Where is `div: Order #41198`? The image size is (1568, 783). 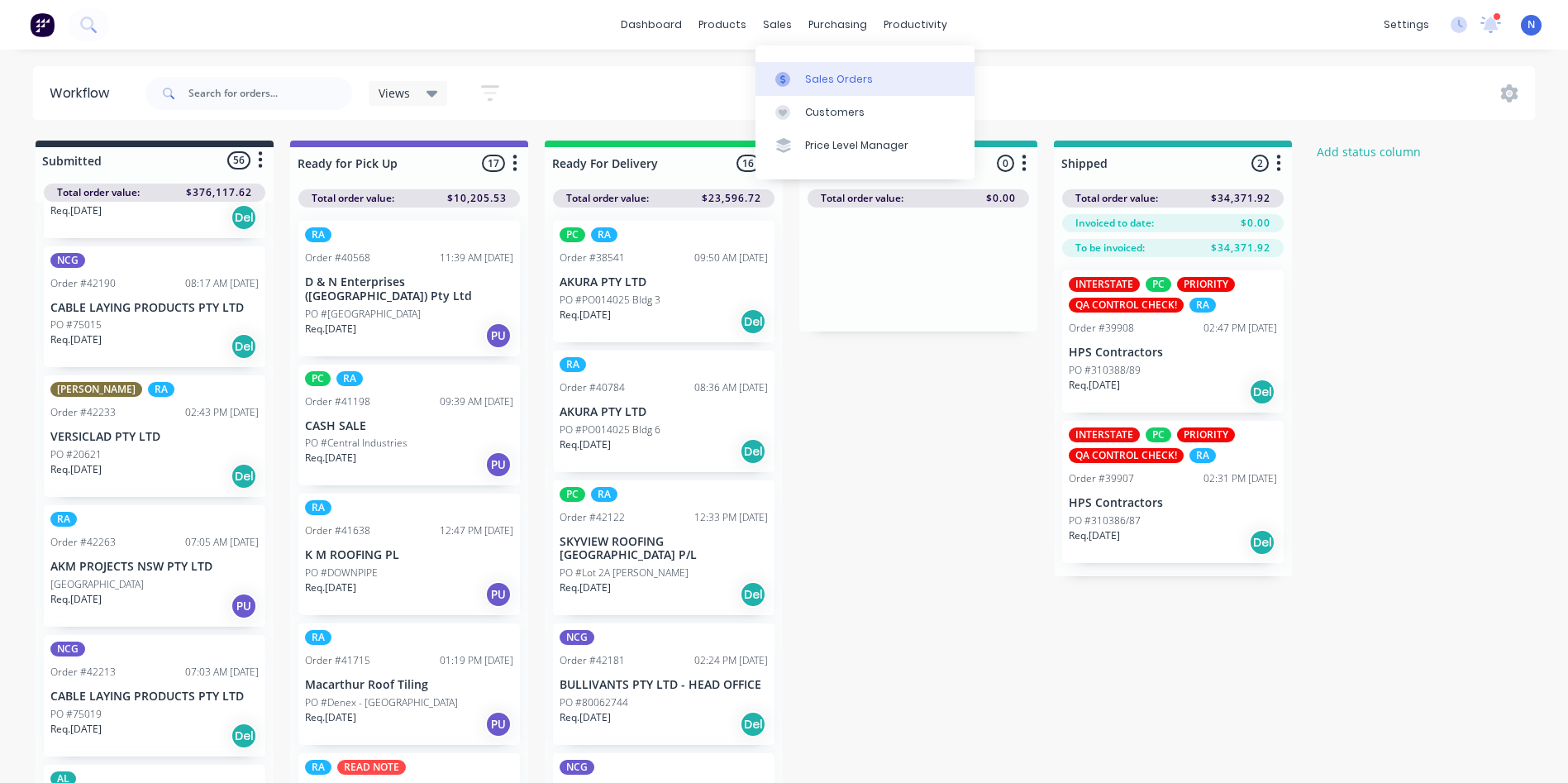
div: Order #41198 is located at coordinates (337, 402).